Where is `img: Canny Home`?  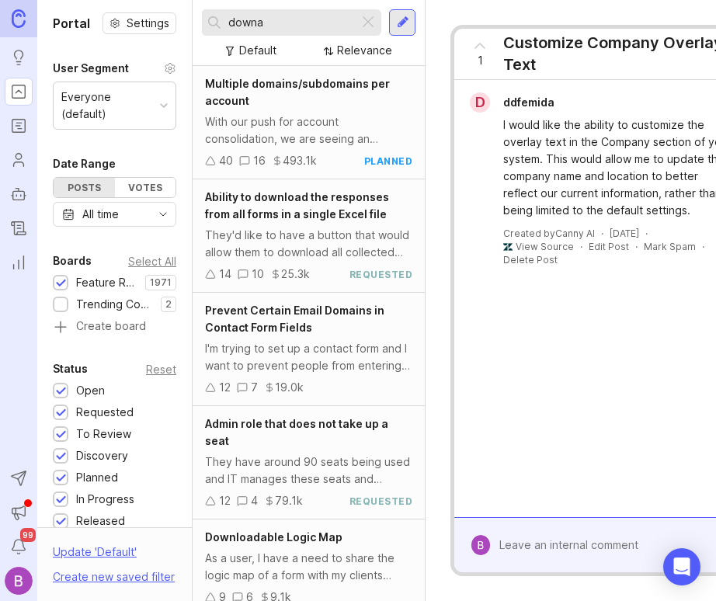 img: Canny Home is located at coordinates (19, 18).